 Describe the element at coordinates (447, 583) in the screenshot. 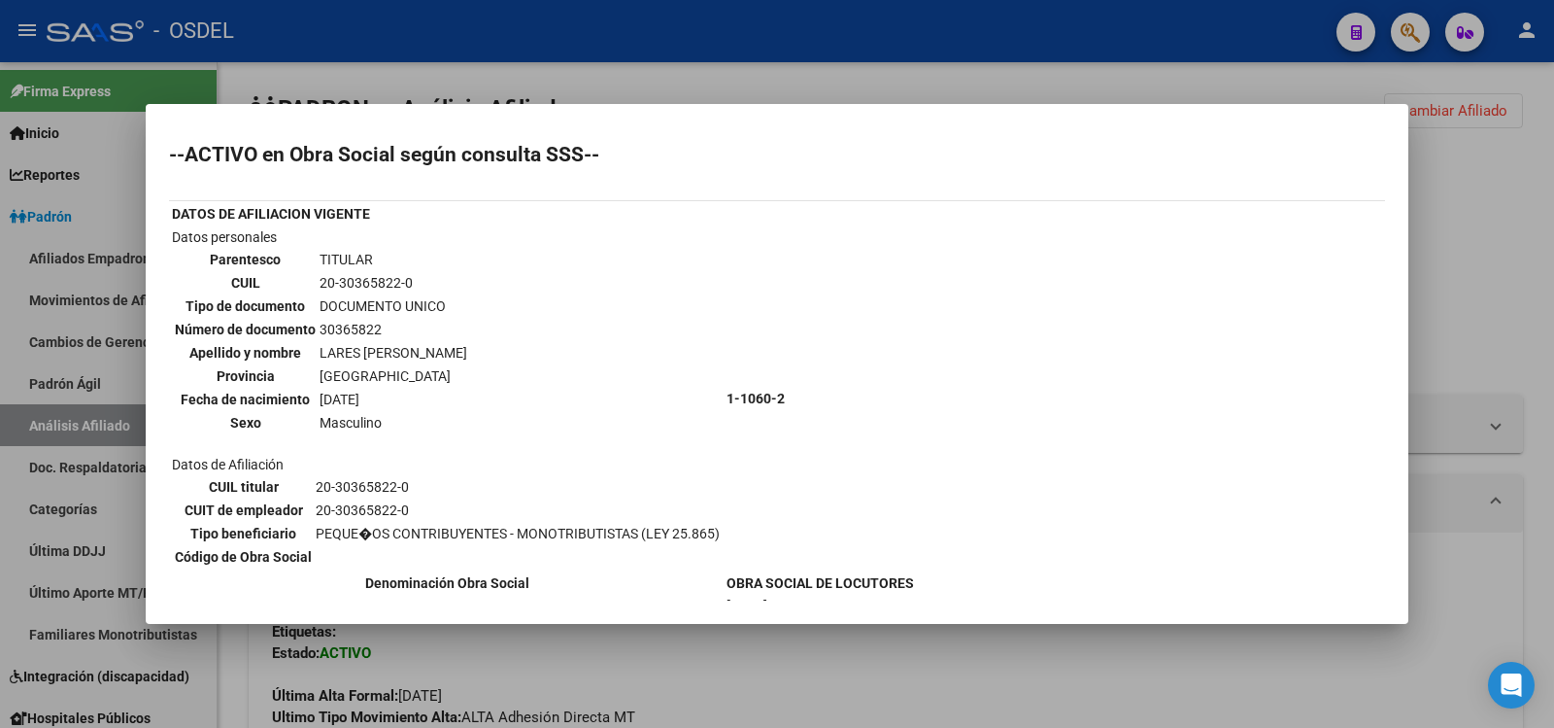

I see `th: Denominación Obra Social` at that location.